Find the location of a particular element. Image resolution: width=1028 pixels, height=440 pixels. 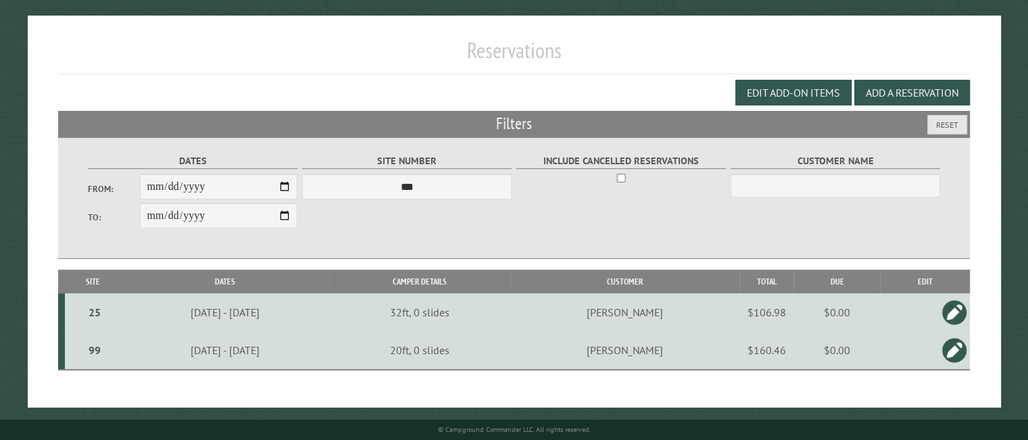

th: Customer is located at coordinates (625, 281).